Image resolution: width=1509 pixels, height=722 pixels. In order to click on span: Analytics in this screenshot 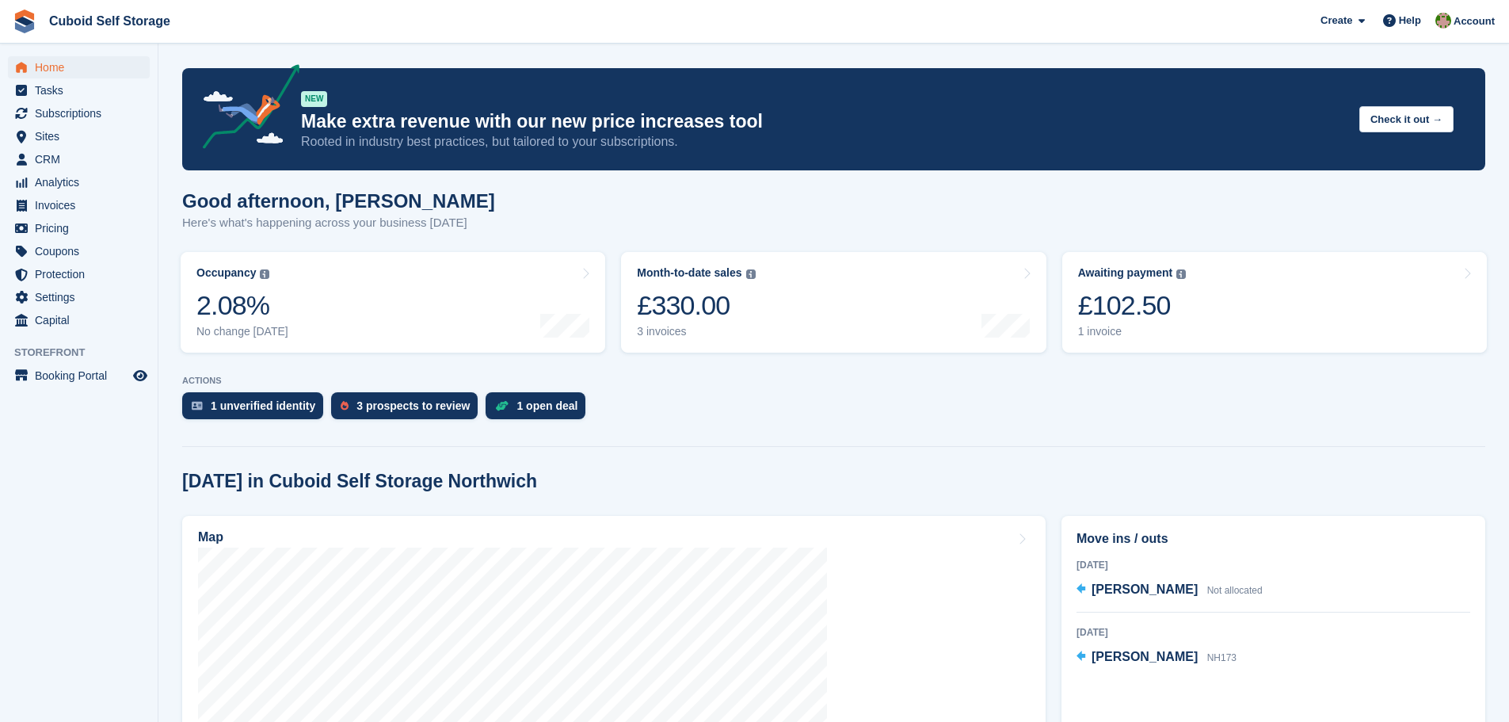, I will do `click(82, 182)`.